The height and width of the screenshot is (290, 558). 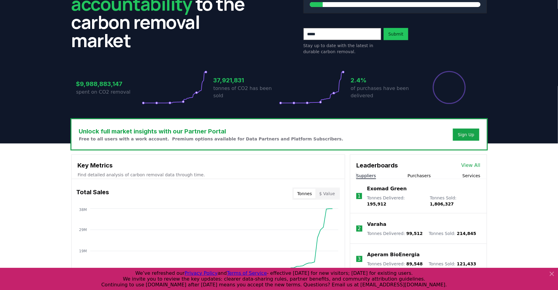 What do you see at coordinates (208, 165) in the screenshot?
I see `h3: Key Metrics` at bounding box center [208, 165].